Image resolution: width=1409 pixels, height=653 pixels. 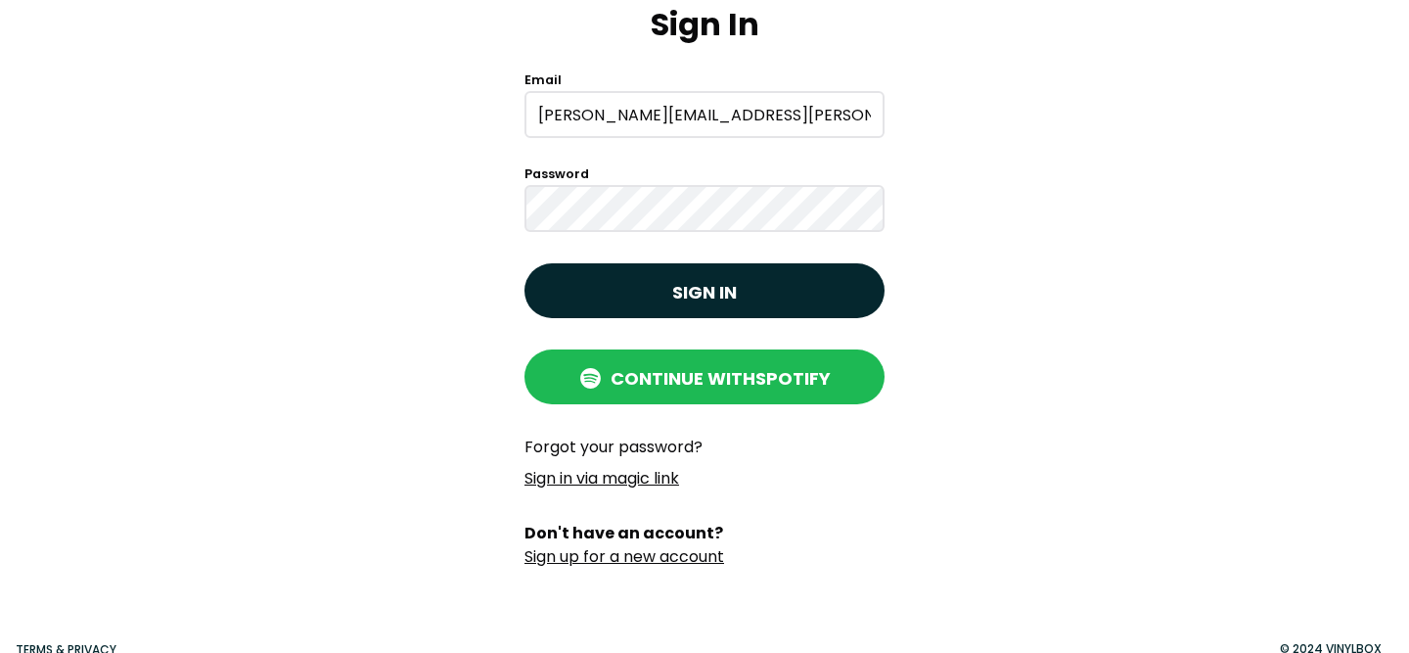 I want to click on a: Sign up for a new account, so click(x=624, y=556).